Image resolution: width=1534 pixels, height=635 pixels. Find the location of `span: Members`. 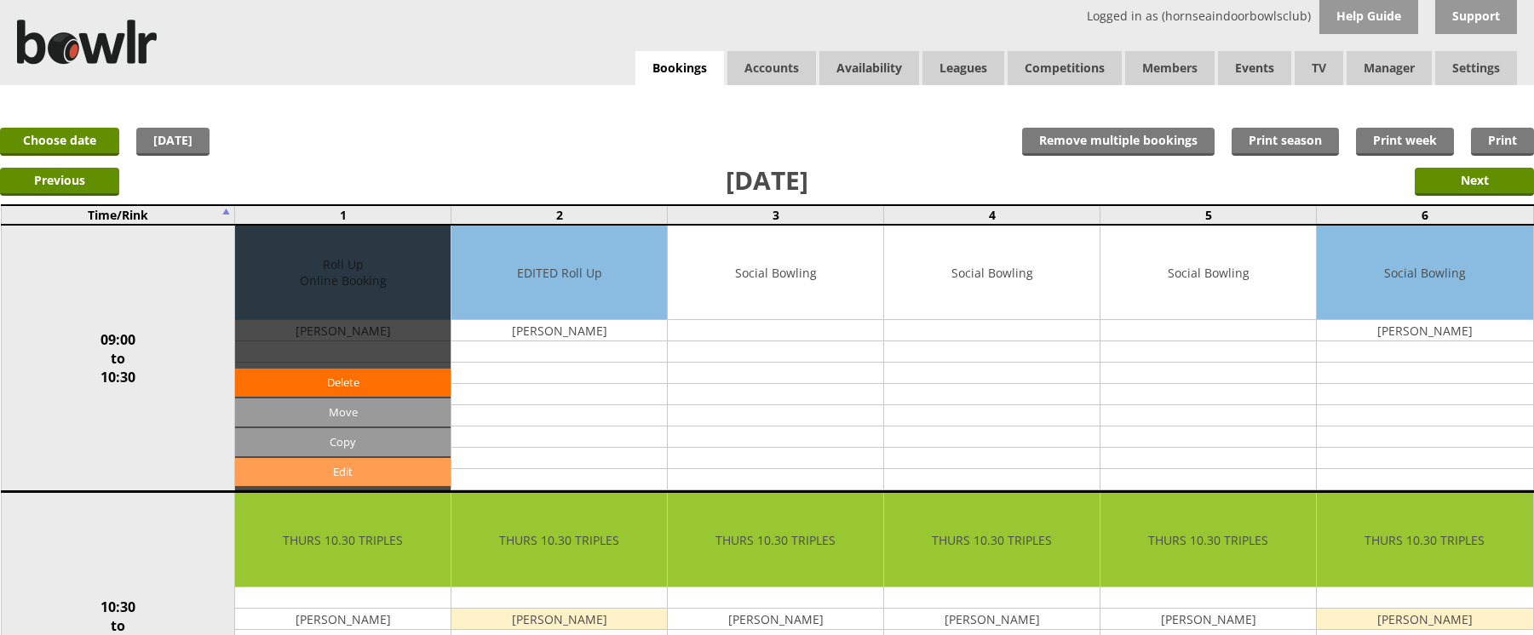

span: Members is located at coordinates (1169, 68).